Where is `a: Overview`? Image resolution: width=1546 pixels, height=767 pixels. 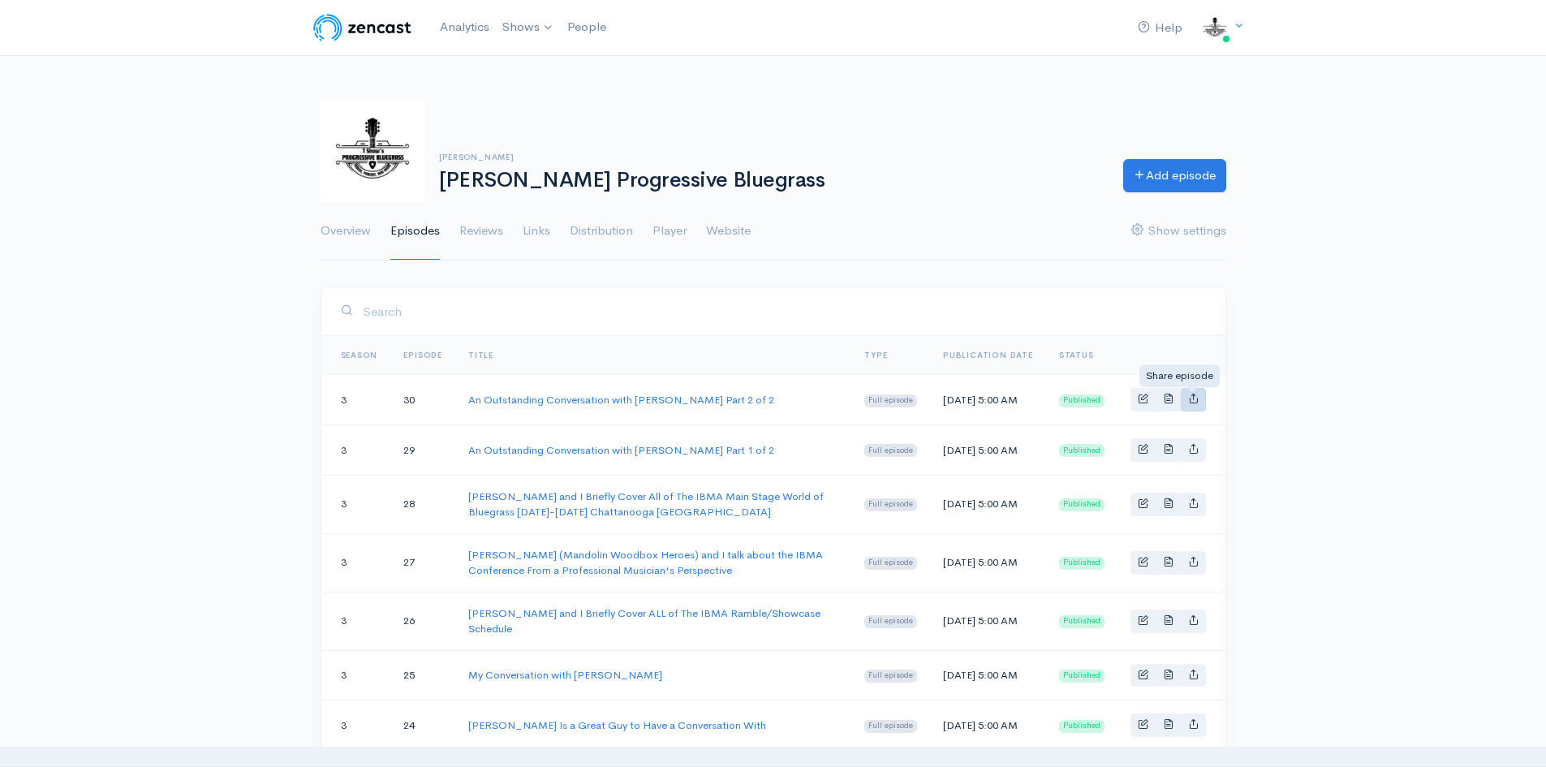
a: Overview is located at coordinates (346, 231).